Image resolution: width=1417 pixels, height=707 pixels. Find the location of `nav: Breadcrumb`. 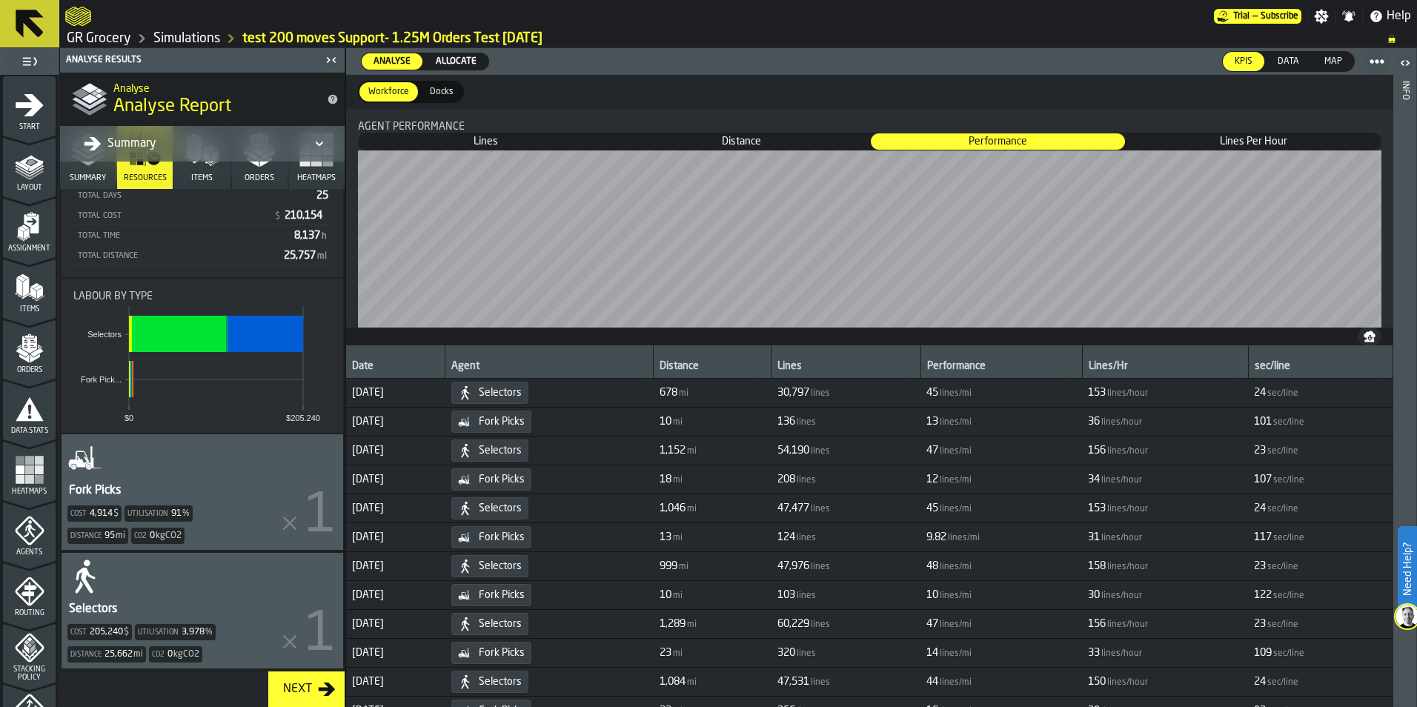

nav: Breadcrumb is located at coordinates (738, 39).